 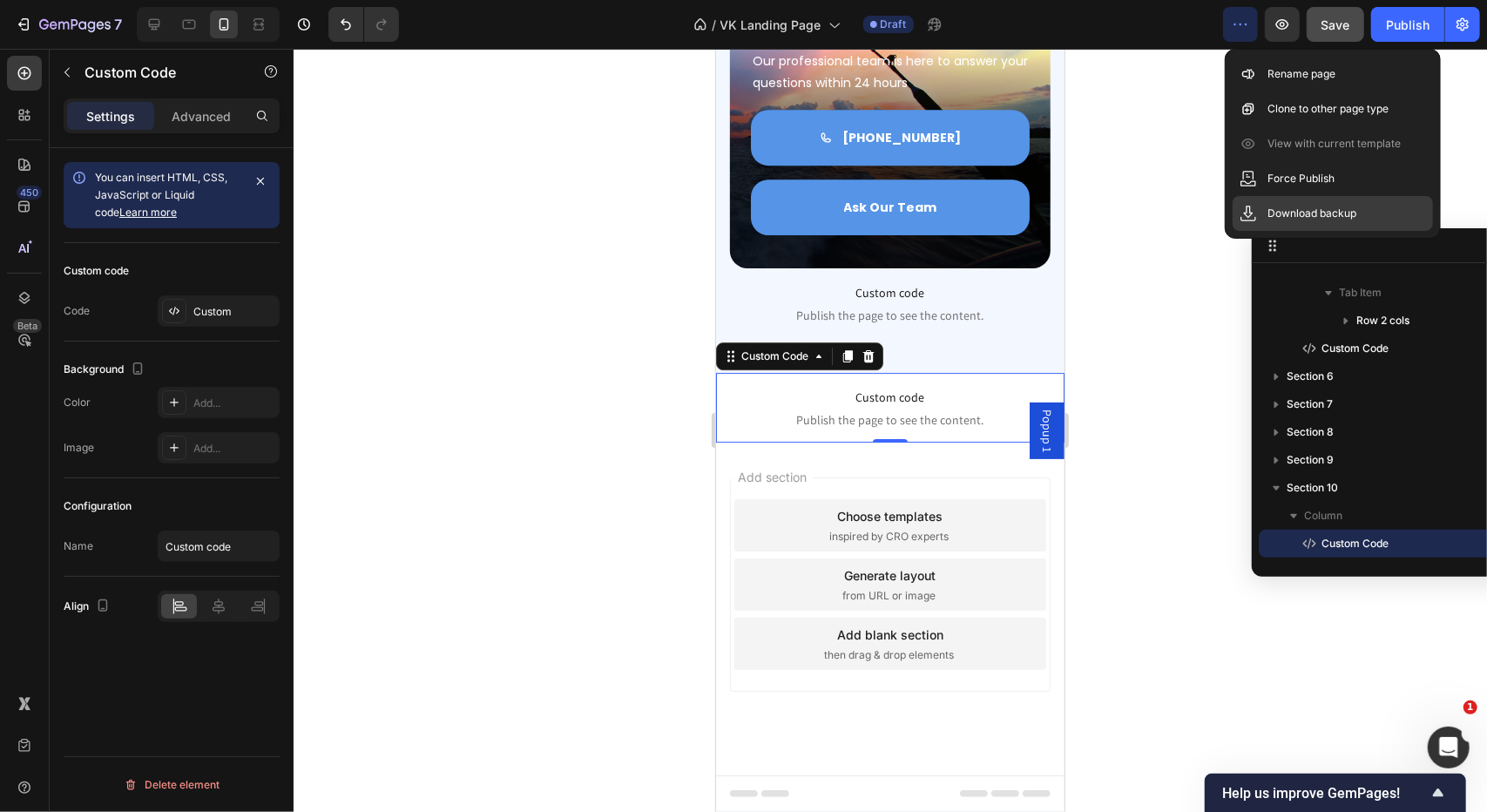 What do you see at coordinates (174, 467) in the screenshot?
I see `div: Choose templates` at bounding box center [174, 467].